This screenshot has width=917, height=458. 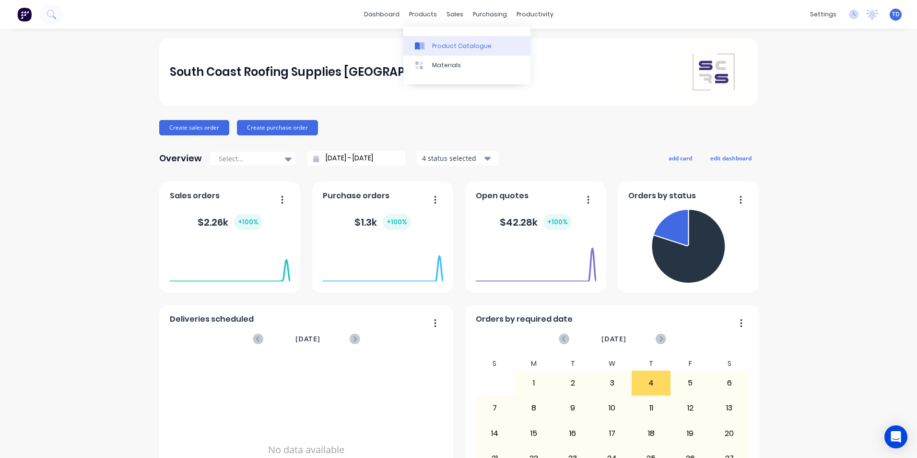 What do you see at coordinates (612, 363) in the screenshot?
I see `div: W` at bounding box center [612, 363].